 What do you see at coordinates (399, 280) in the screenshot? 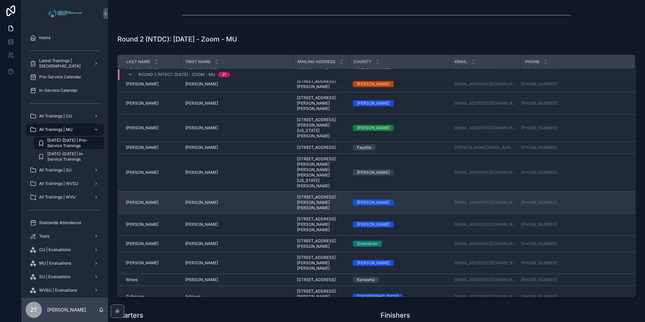
I see `a: Kanawha` at bounding box center [399, 280].